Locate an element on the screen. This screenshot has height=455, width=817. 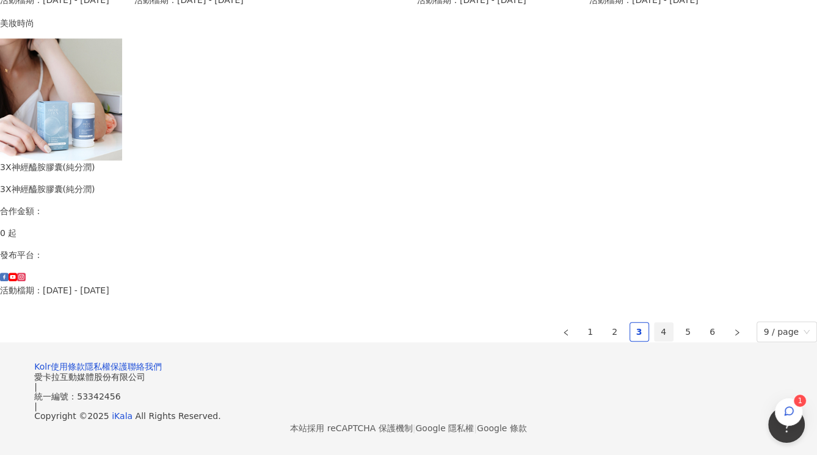
sup: 1 is located at coordinates (800, 401).